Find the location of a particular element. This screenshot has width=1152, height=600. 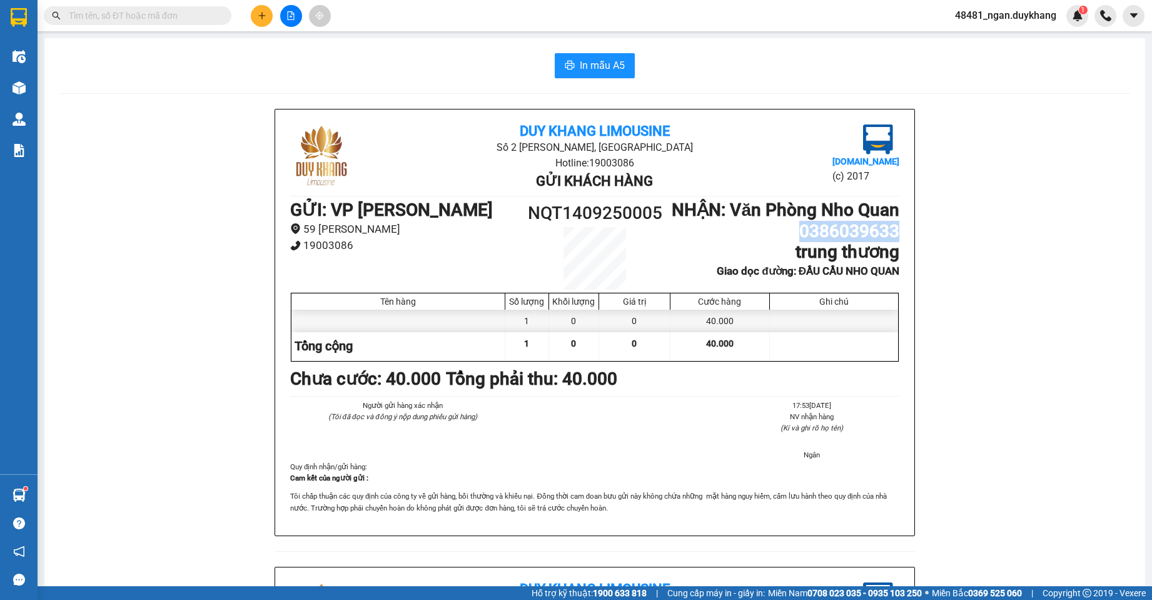

span: aim is located at coordinates (319, 16).